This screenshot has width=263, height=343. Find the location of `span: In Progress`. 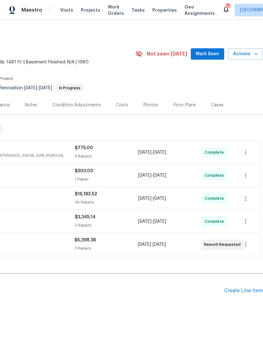

span: In Progress is located at coordinates (70, 88).